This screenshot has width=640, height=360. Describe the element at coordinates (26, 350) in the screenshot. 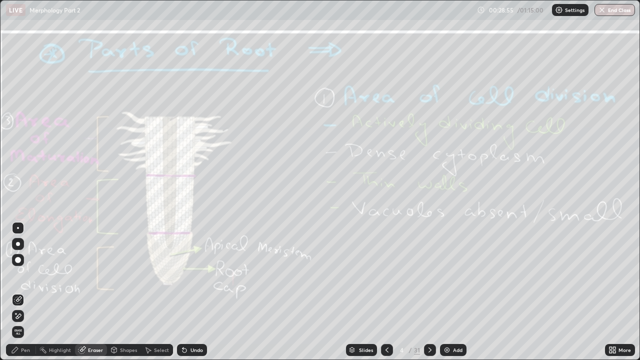

I see `div: Pen` at that location.